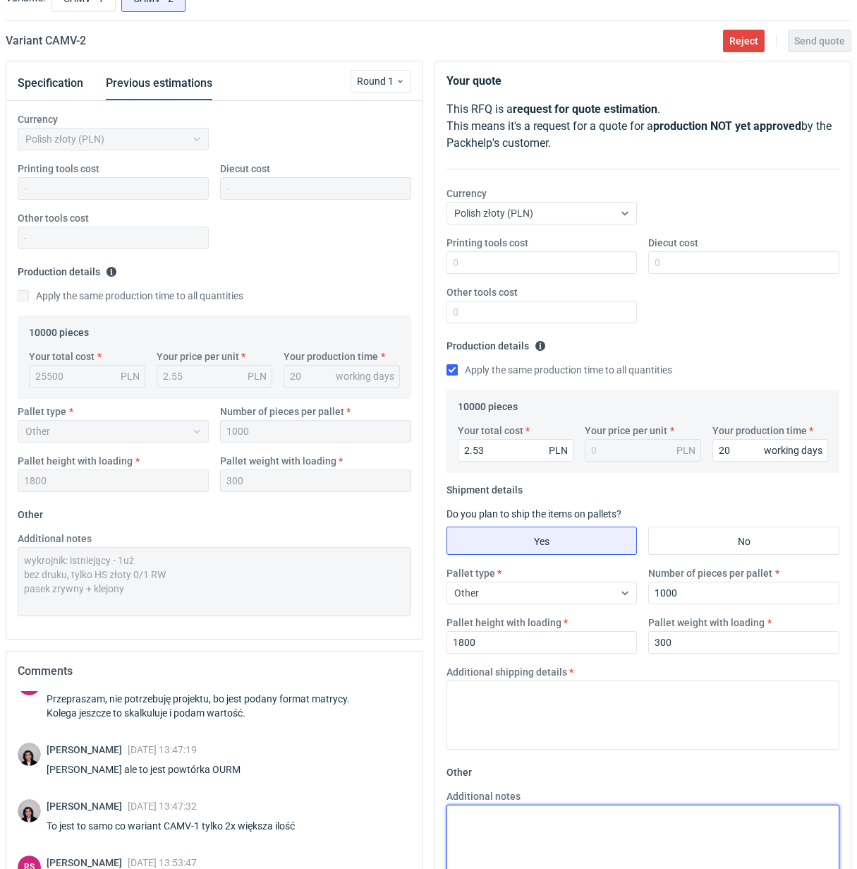 This screenshot has width=857, height=869. I want to click on button: Reject, so click(744, 41).